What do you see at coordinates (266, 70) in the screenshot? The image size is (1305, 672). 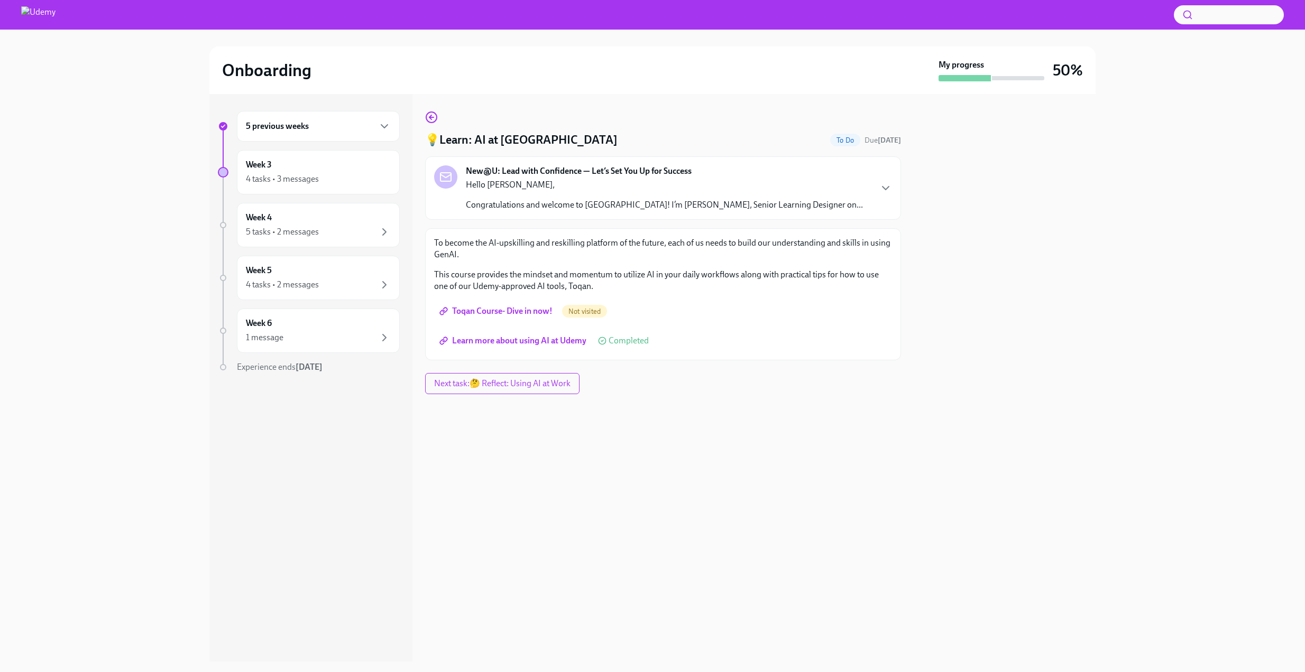 I see `h2: Onboarding` at bounding box center [266, 70].